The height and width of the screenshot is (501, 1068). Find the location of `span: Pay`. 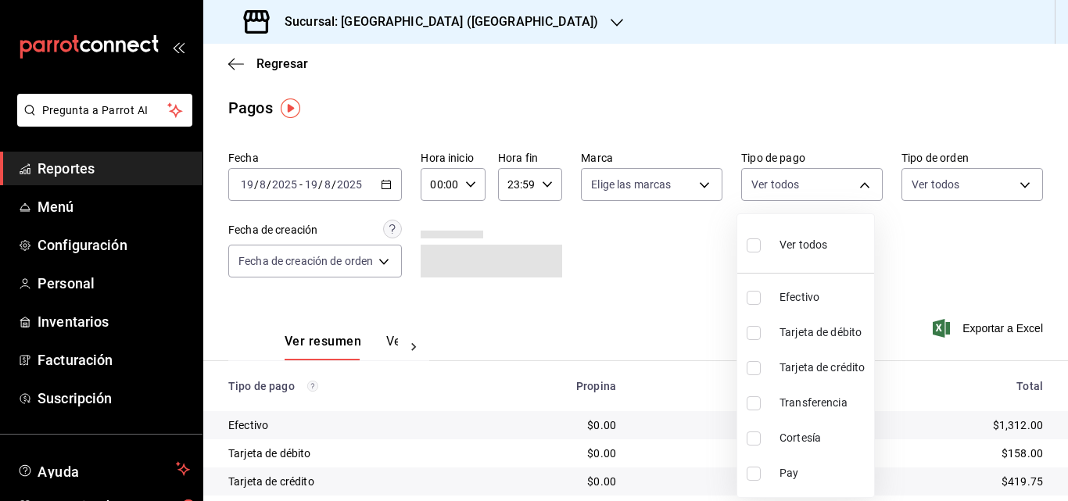

span: Pay is located at coordinates (823, 473).